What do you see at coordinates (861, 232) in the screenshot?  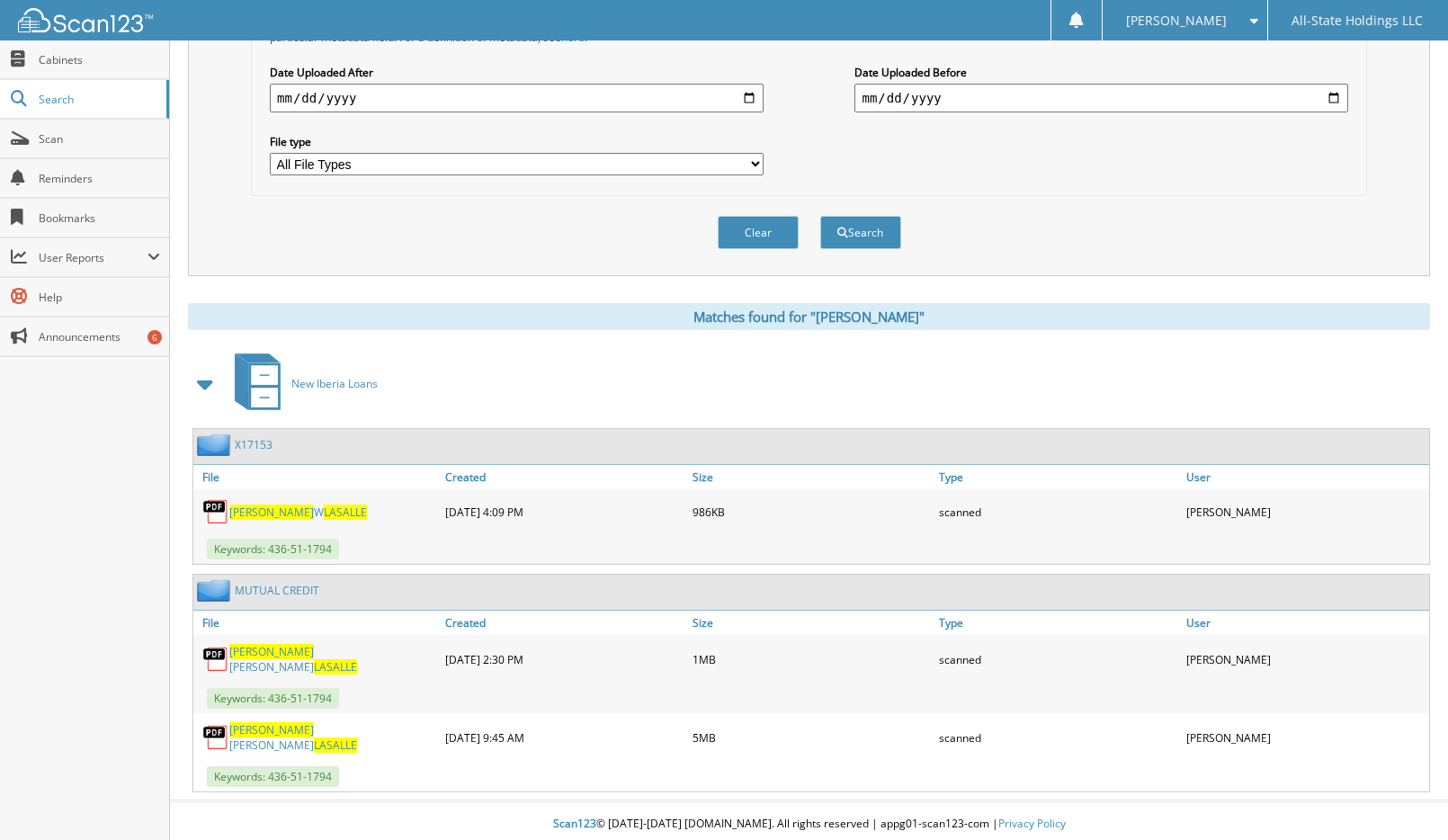 I see `button: Search` at bounding box center [861, 232].